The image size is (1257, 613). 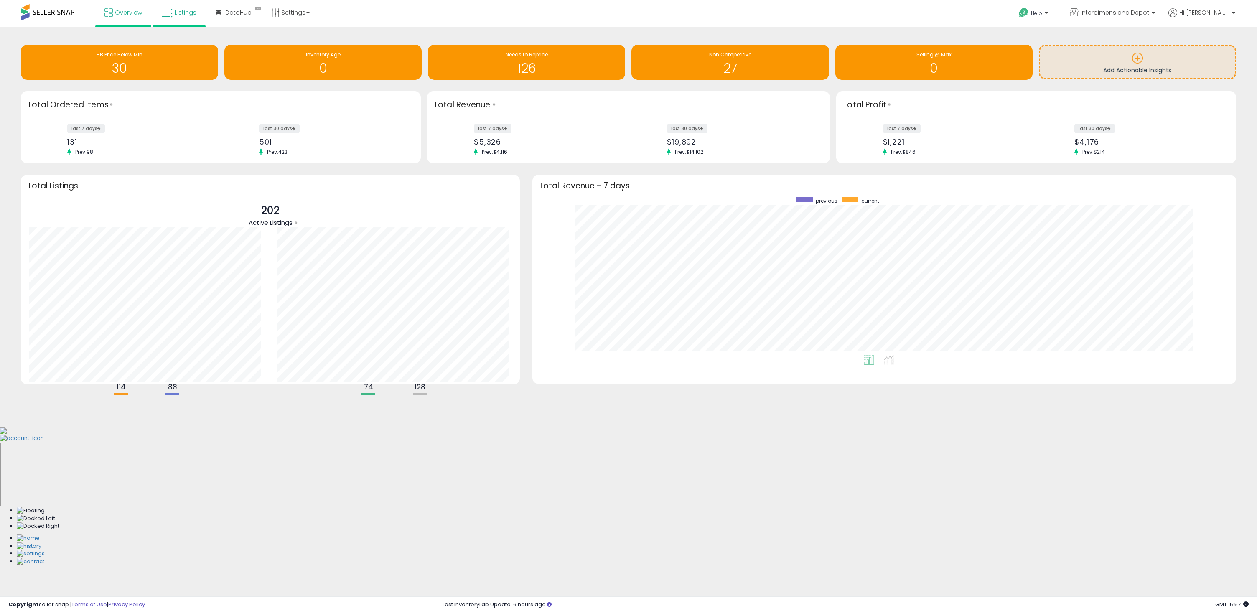 I want to click on img: Home, so click(x=28, y=538).